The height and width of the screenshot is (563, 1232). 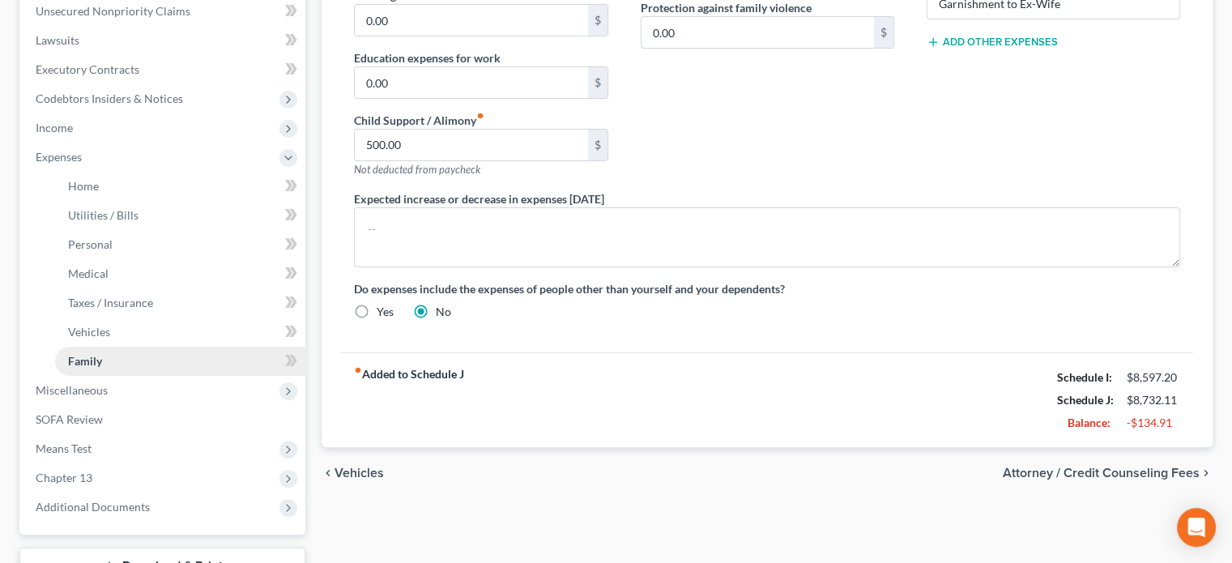 What do you see at coordinates (1153, 377) in the screenshot?
I see `div: $8,597.20` at bounding box center [1153, 377].